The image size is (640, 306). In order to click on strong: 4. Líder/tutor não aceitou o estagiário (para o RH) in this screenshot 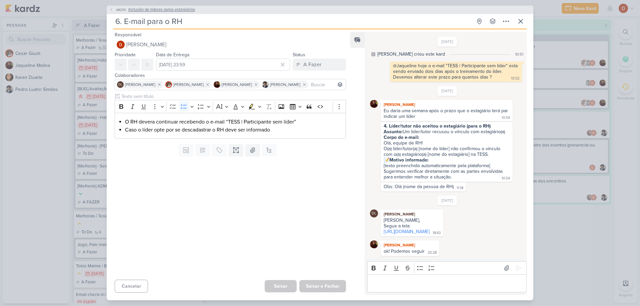, I will do `click(437, 126)`.